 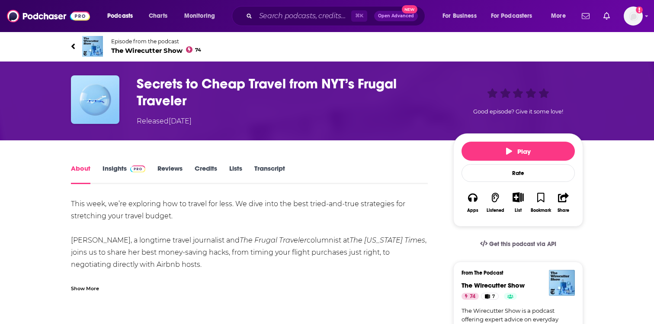 I want to click on h1: Secrets to Cheap Travel from NYT’s Frugal Traveler, so click(x=288, y=92).